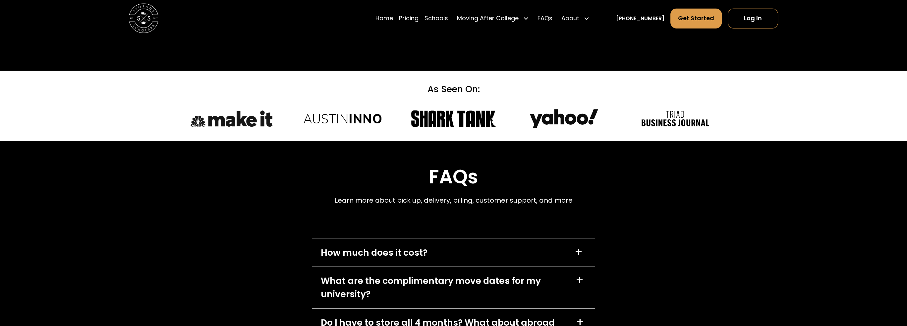  I want to click on img: CNBC Make It logo., so click(231, 119).